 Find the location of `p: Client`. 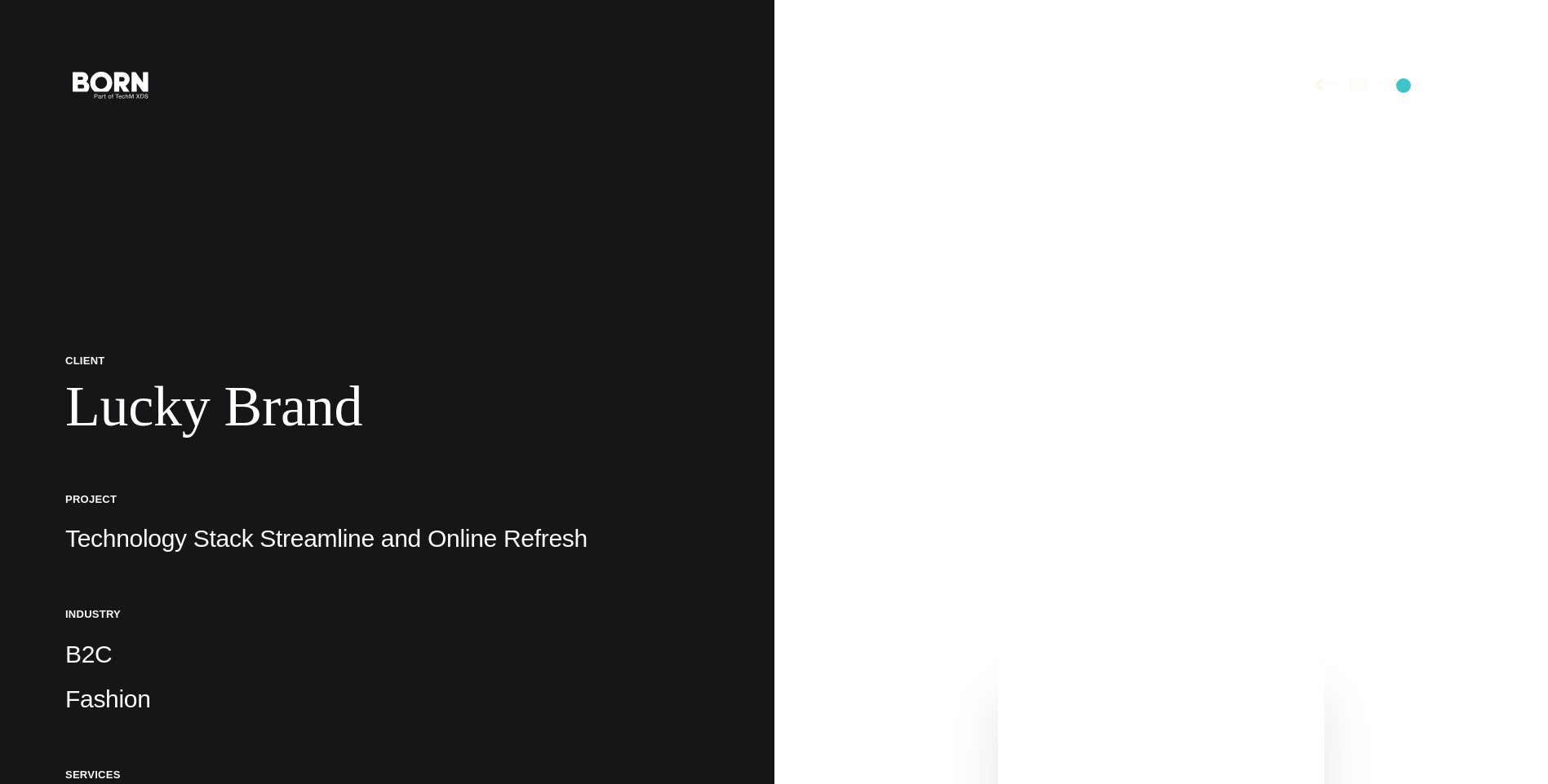

p: Client is located at coordinates (387, 361).